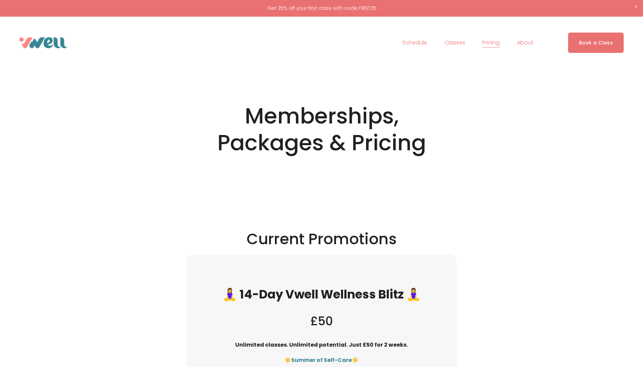 The width and height of the screenshot is (643, 367). I want to click on strong: Unlimited classes. Unlimited potential. Just £50 for 2 weeks., so click(321, 344).